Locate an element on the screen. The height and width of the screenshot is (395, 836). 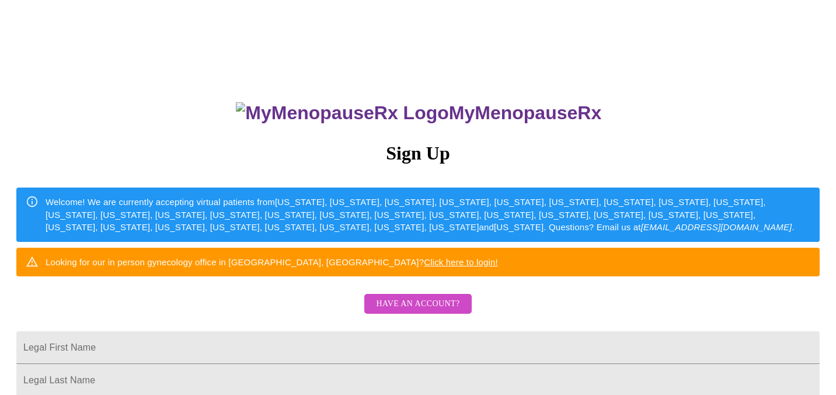
img: MyMenopauseRx Logo is located at coordinates (342, 113).